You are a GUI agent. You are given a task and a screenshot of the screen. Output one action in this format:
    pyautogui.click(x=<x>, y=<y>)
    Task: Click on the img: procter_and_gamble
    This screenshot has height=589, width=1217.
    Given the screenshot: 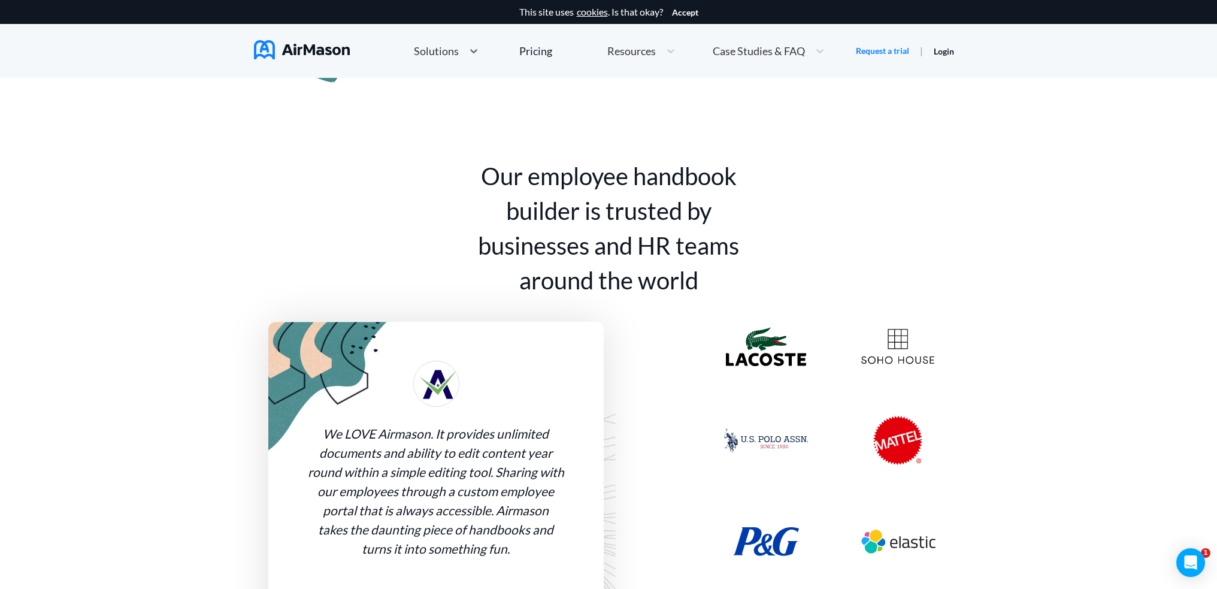 What is the action you would take?
    pyautogui.click(x=766, y=541)
    